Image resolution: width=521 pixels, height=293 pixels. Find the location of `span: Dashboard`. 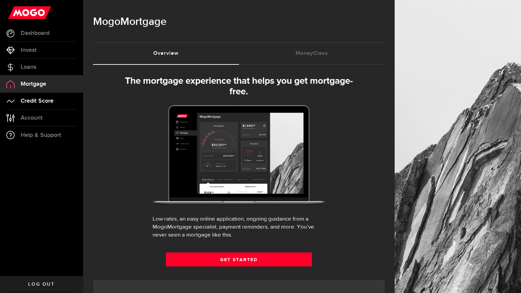

span: Dashboard is located at coordinates (35, 33).